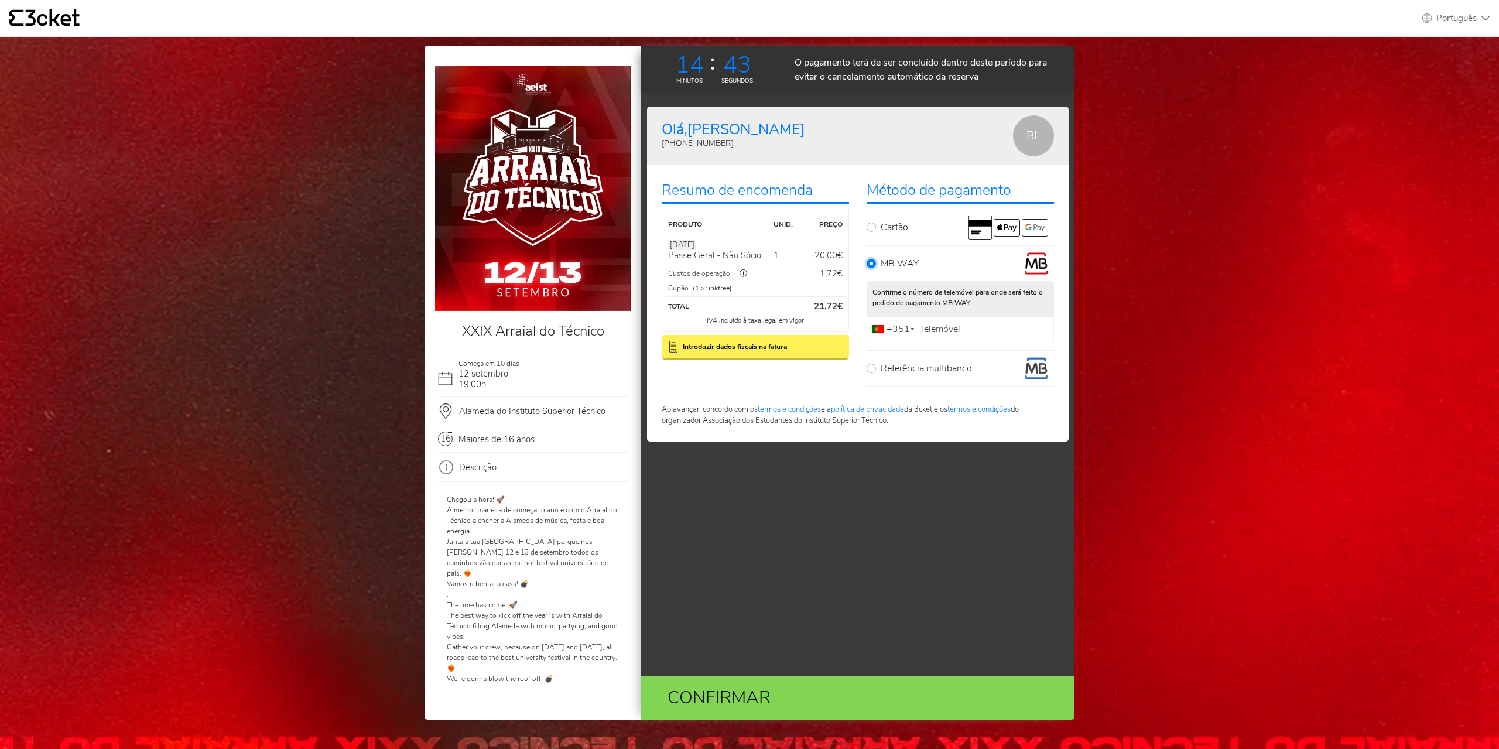 Image resolution: width=1499 pixels, height=749 pixels. Describe the element at coordinates (789, 409) in the screenshot. I see `a: termos e condições` at that location.